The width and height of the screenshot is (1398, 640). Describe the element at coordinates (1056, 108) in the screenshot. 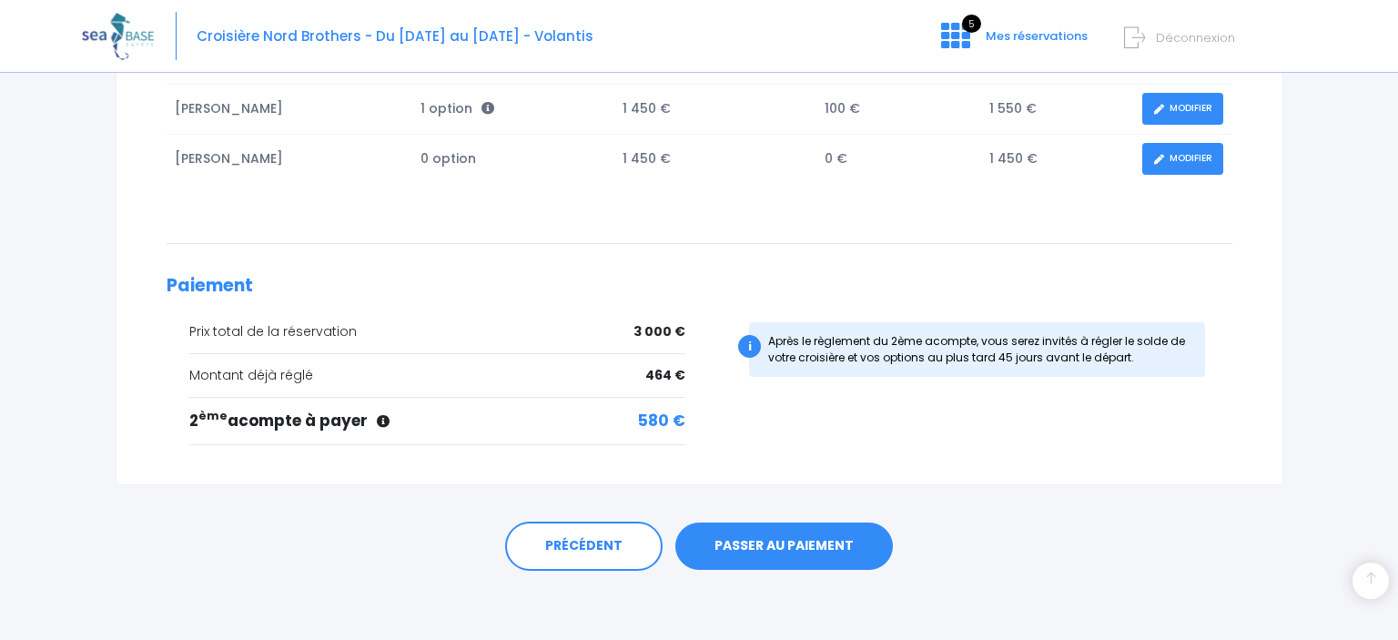

I see `td: 1 550 €` at that location.